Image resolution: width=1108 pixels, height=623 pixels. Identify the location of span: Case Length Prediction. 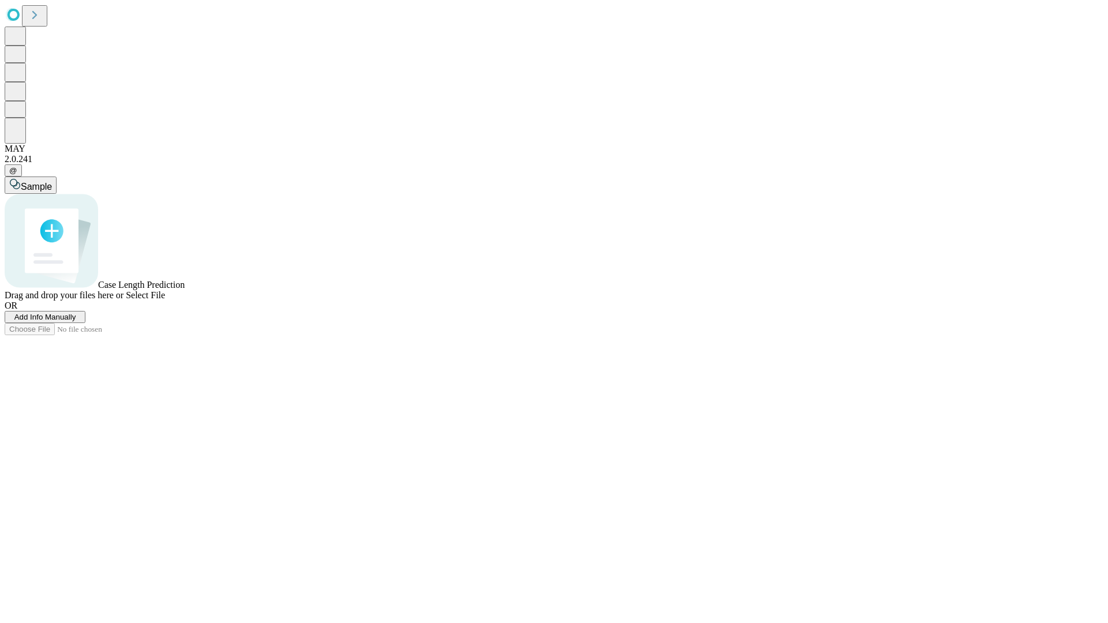
(141, 285).